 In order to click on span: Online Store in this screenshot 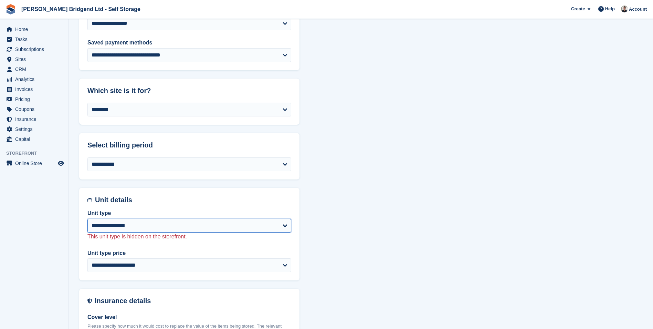, I will do `click(36, 163)`.